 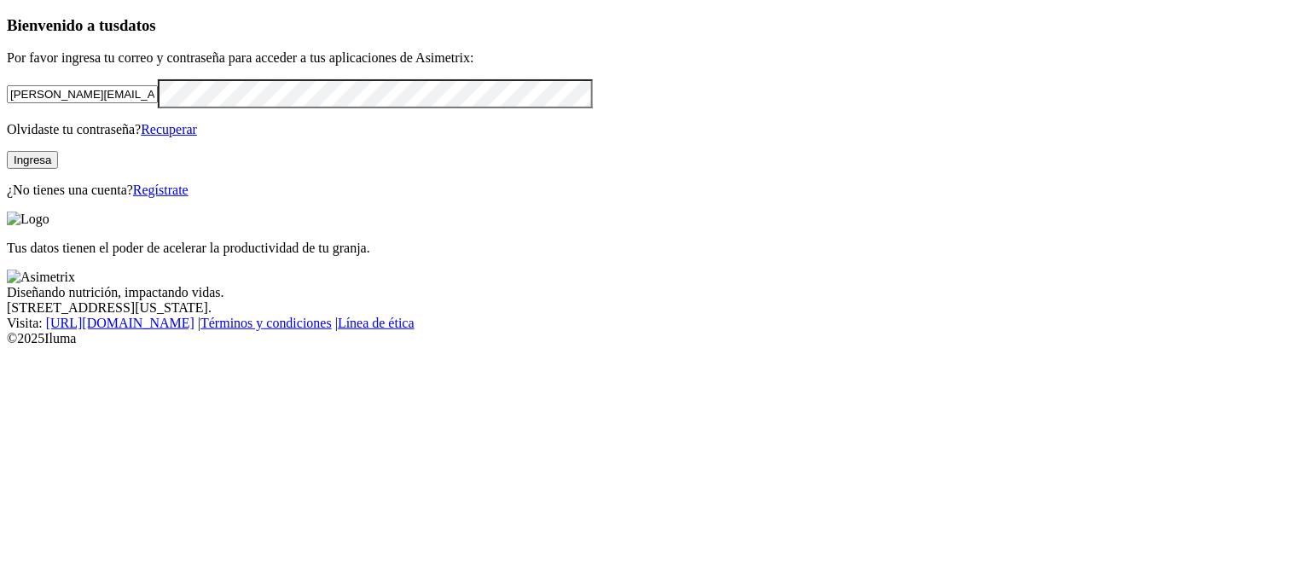 What do you see at coordinates (32, 159) in the screenshot?
I see `button: Ingresa` at bounding box center [32, 159].